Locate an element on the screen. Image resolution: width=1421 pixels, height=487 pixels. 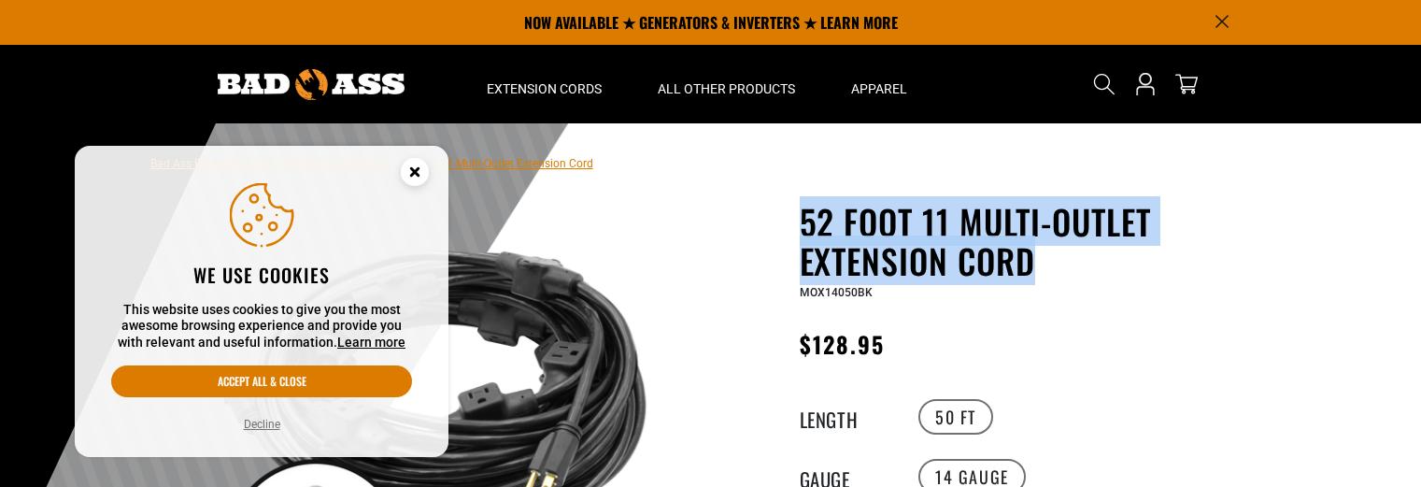
aside: Cookie Consent is located at coordinates (262, 302).